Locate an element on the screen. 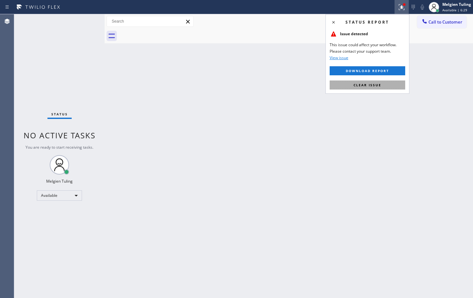 This screenshot has height=298, width=473. button: Call to Customer is located at coordinates (442, 22).